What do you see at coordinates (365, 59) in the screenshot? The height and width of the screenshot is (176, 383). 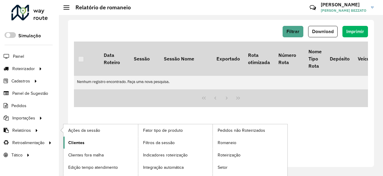 I see `th: Veículo` at bounding box center [365, 59].